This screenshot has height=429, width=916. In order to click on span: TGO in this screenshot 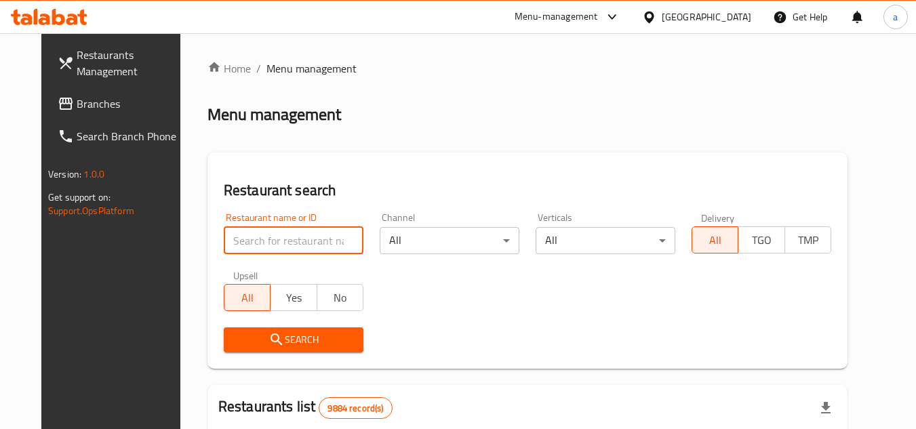, I will do `click(761, 240)`.